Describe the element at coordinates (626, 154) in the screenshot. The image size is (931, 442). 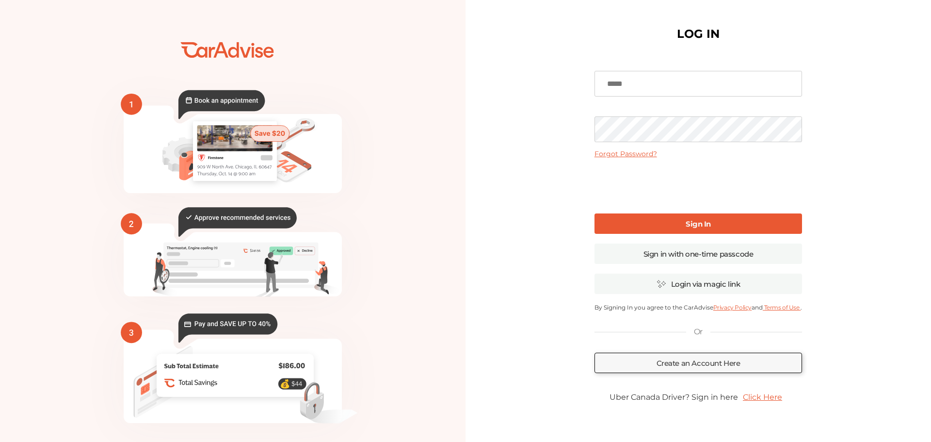
I see `a: Forgot Password?` at that location.